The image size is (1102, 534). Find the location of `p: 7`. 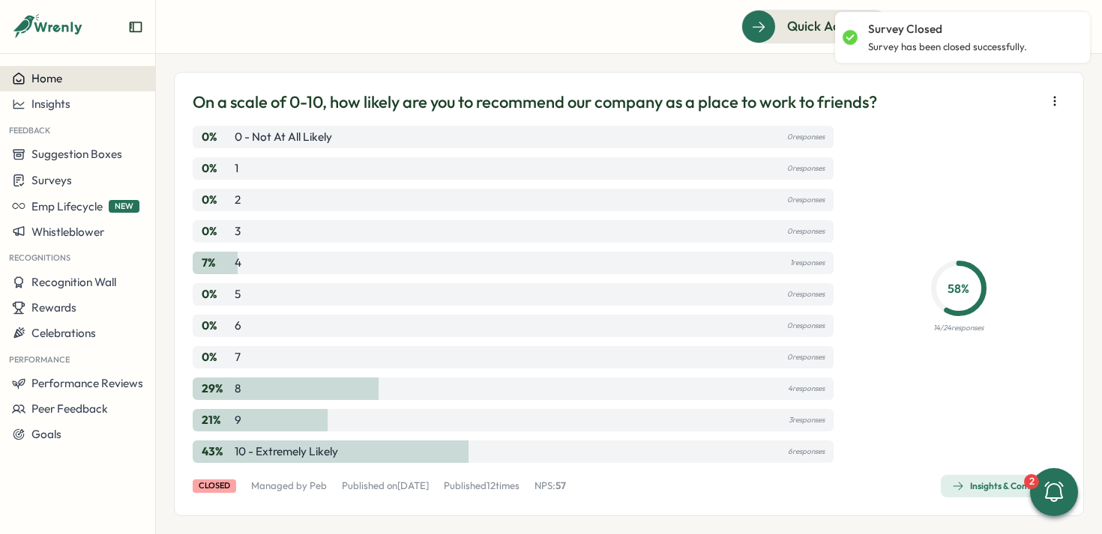

p: 7 is located at coordinates (238, 357).